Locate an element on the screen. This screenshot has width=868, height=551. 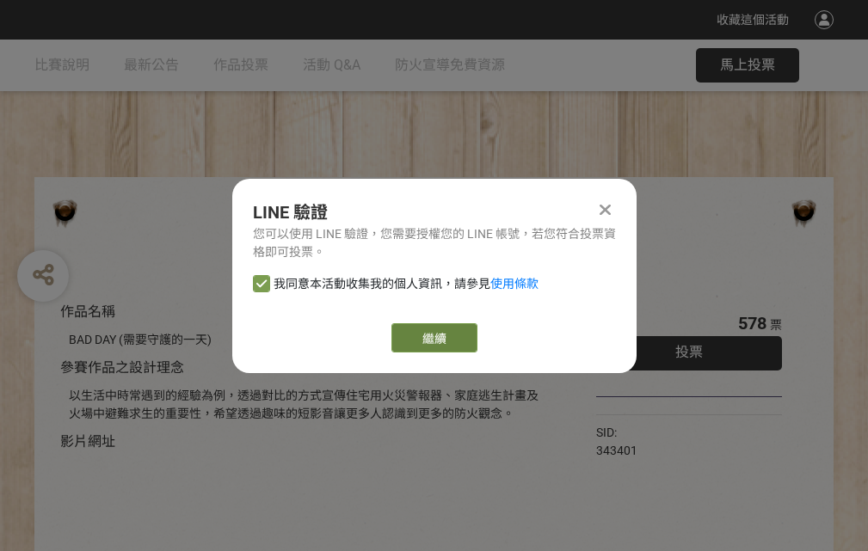
span: 578 is located at coordinates (752, 323).